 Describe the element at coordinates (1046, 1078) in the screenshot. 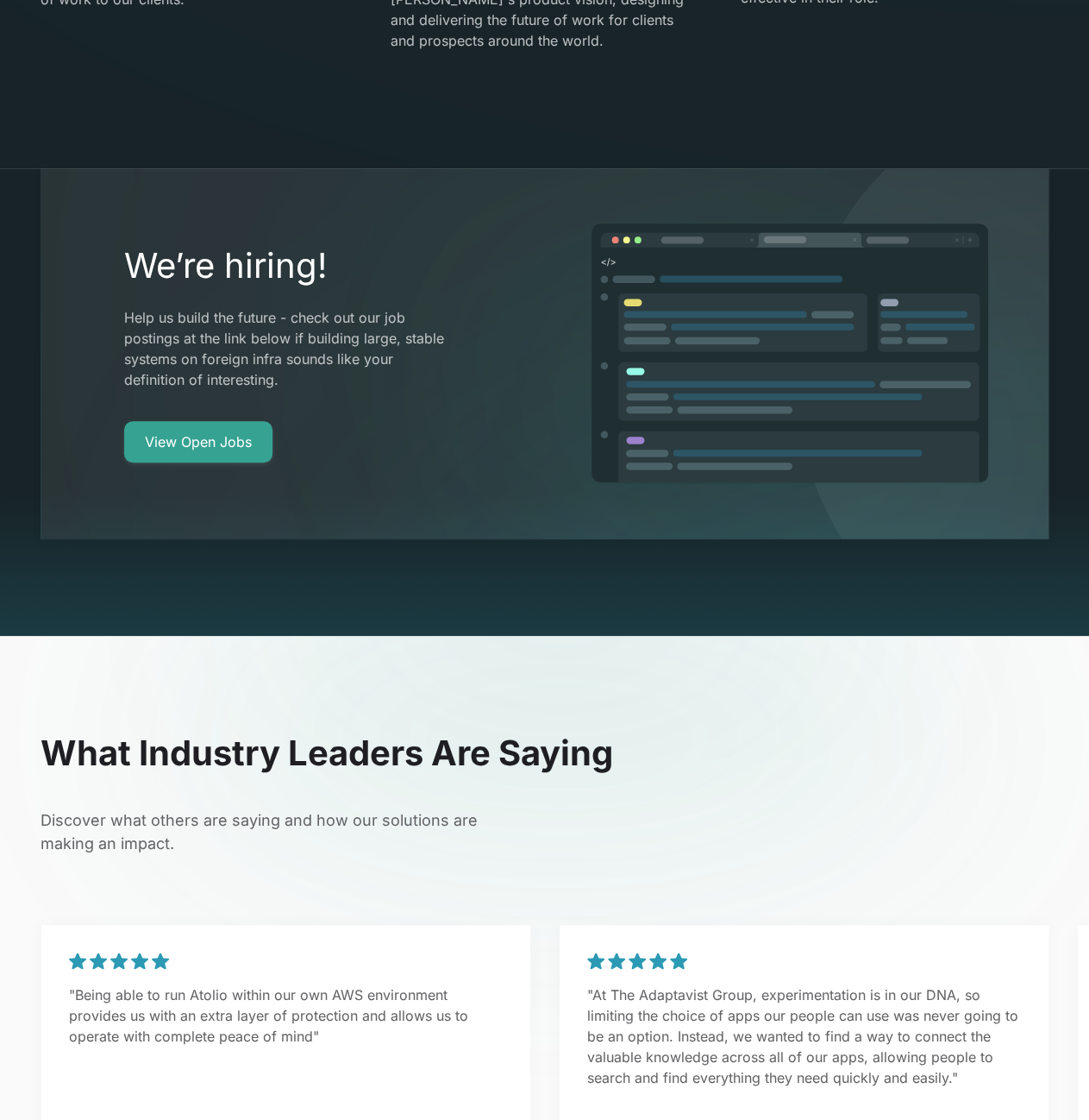

I see `div: Chat Widget` at that location.